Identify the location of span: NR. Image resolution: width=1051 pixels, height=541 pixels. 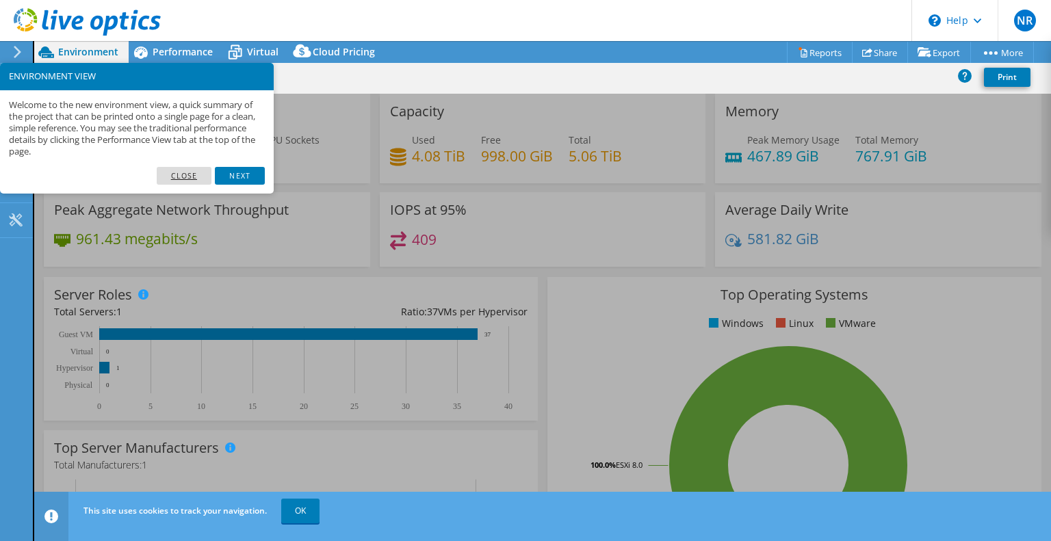
(1025, 21).